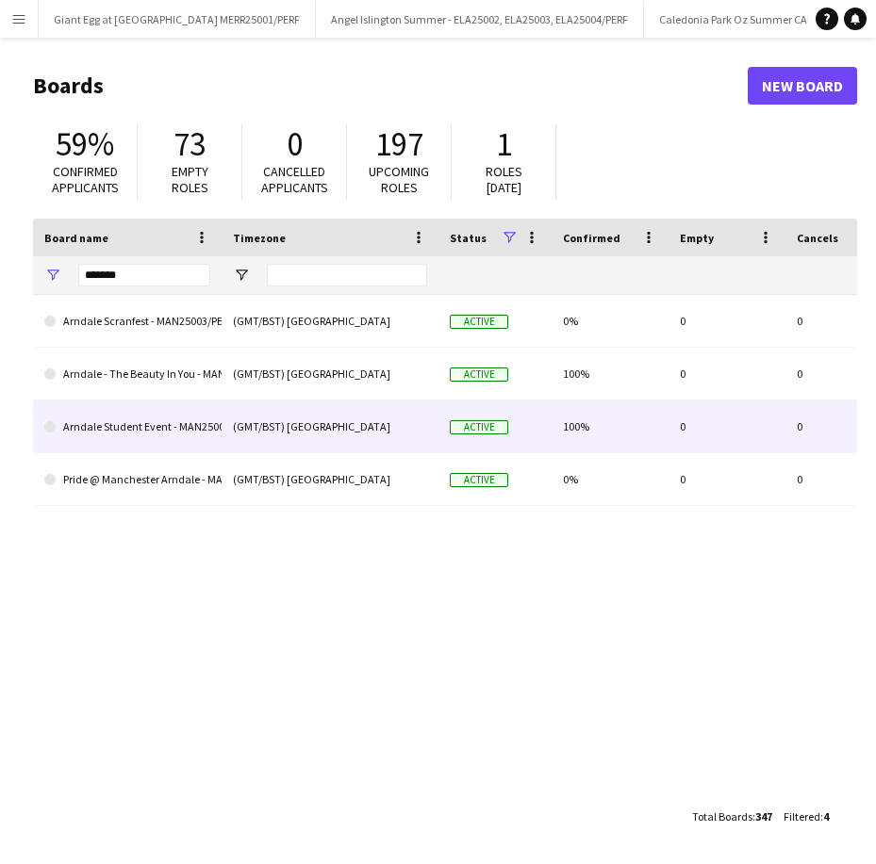 The width and height of the screenshot is (876, 864). I want to click on span: Confirmed applicants, so click(85, 179).